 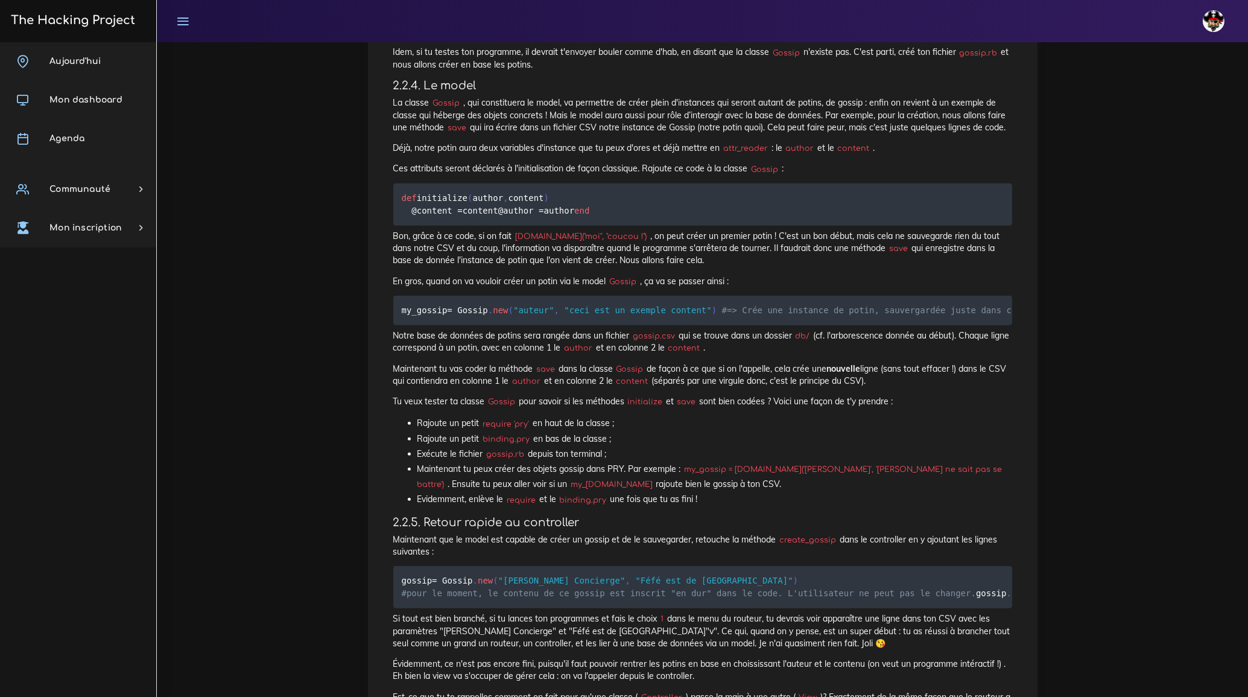 What do you see at coordinates (498, 204) in the screenshot?
I see `code: initialize author content content author` at bounding box center [498, 204].